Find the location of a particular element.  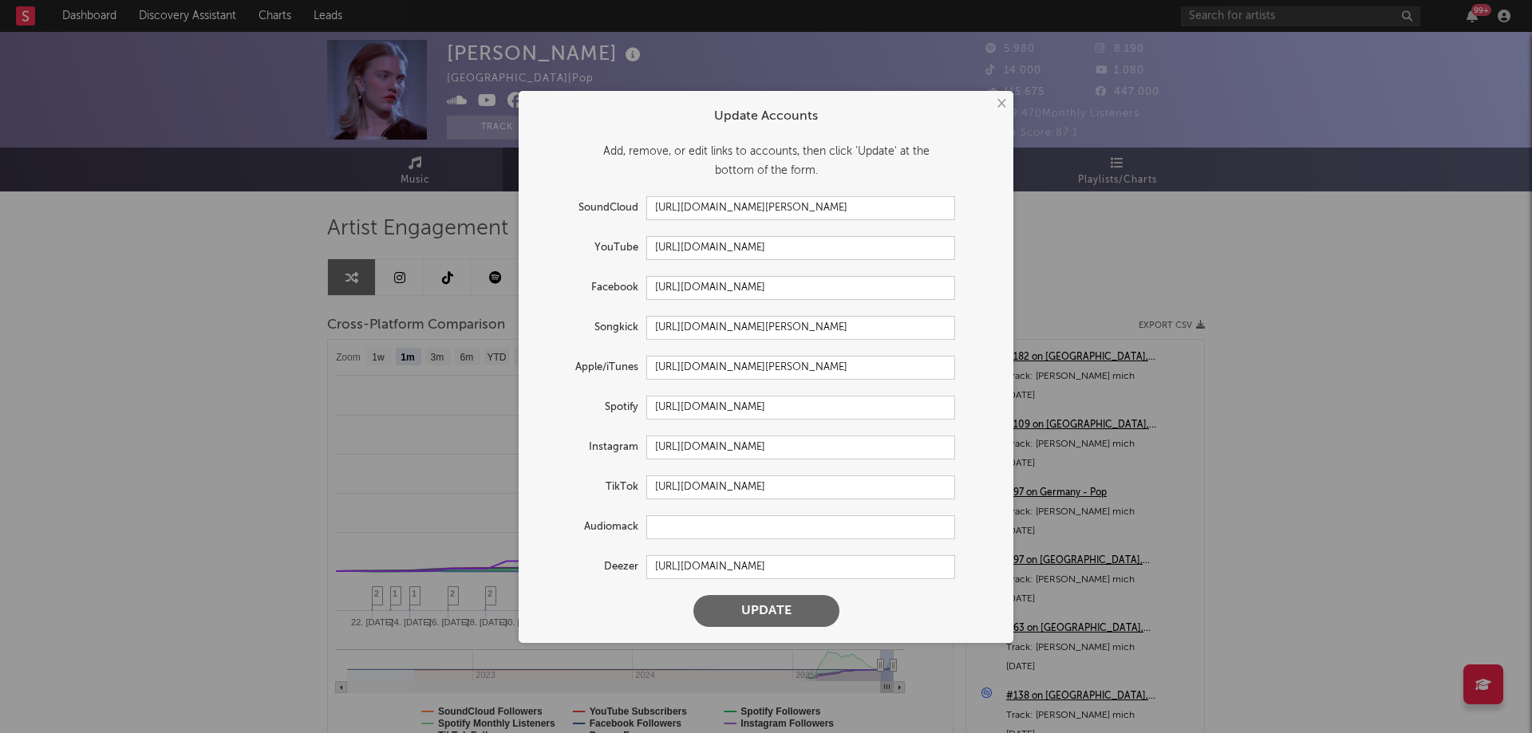

div: Update Accounts is located at coordinates (766, 116).